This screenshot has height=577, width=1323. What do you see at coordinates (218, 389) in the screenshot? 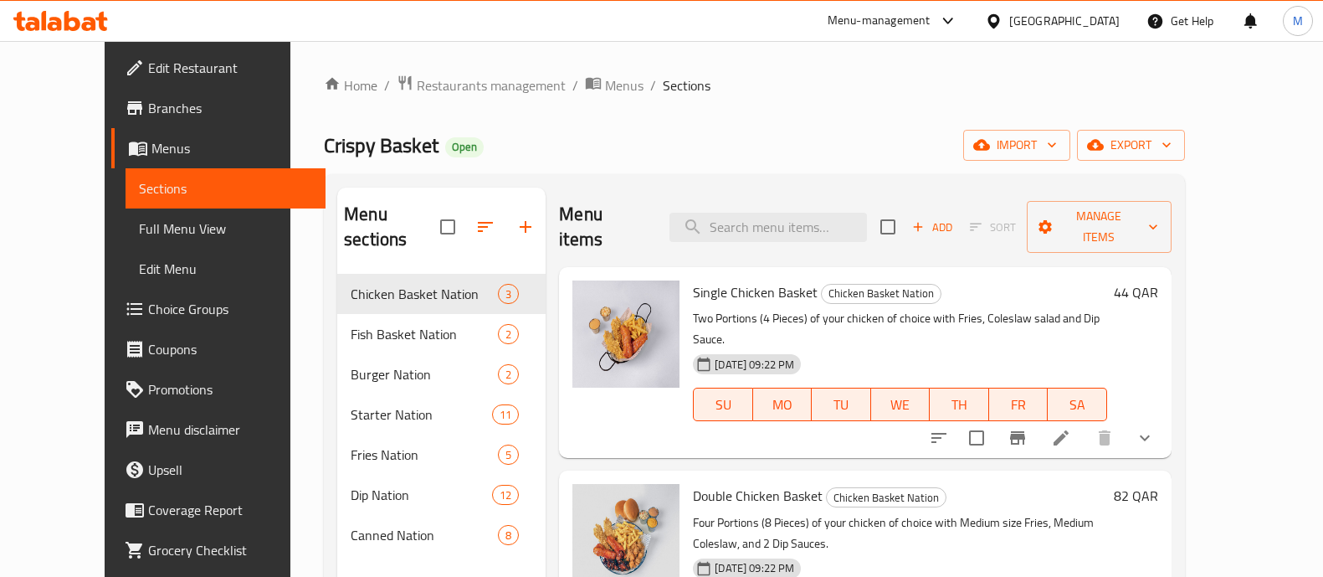
I see `a: Promotions` at bounding box center [218, 389].